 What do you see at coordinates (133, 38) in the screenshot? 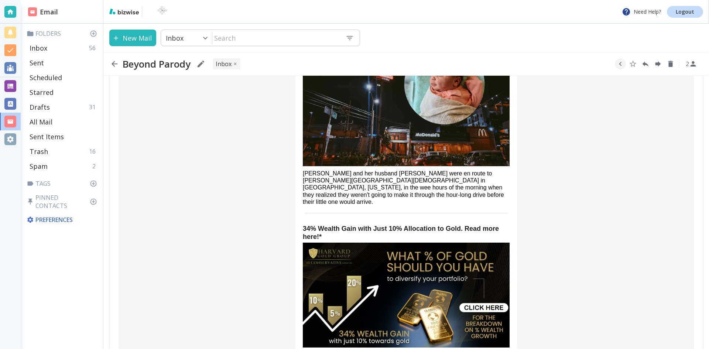
I see `button: New Mail` at bounding box center [133, 38].